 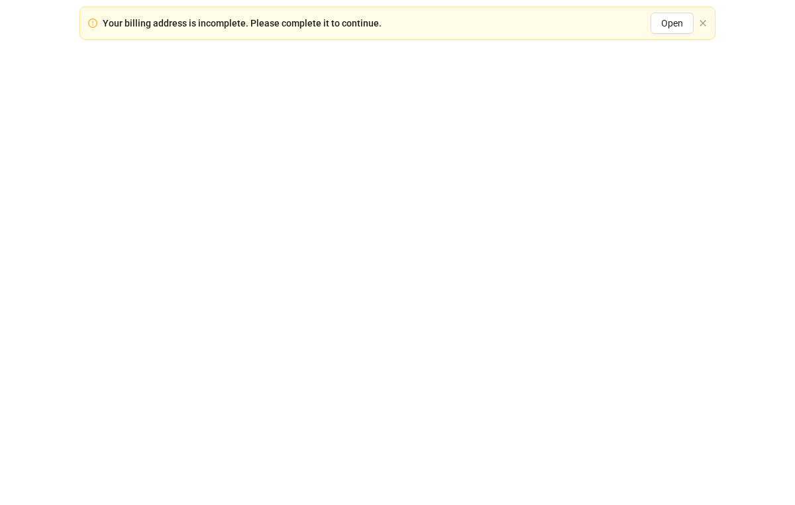 What do you see at coordinates (672, 23) in the screenshot?
I see `button: Open` at bounding box center [672, 23].